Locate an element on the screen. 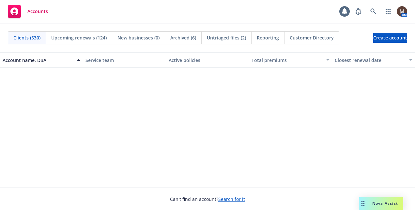 The width and height of the screenshot is (415, 210). button: Total premiums is located at coordinates (290, 60).